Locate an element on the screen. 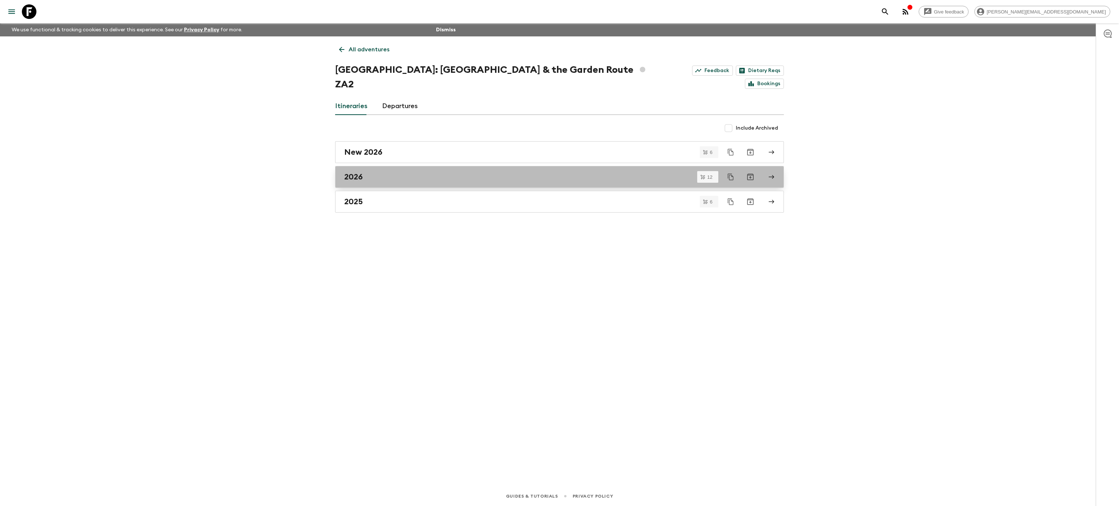 This screenshot has width=1119, height=506. span: 12 is located at coordinates (710, 177).